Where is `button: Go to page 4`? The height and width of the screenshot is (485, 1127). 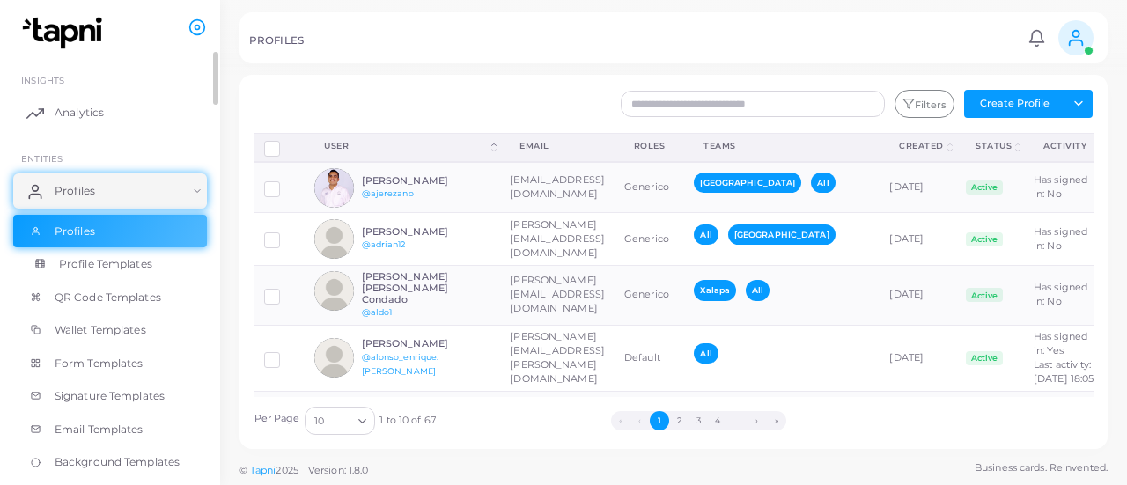
button: Go to page 4 is located at coordinates (718, 421).